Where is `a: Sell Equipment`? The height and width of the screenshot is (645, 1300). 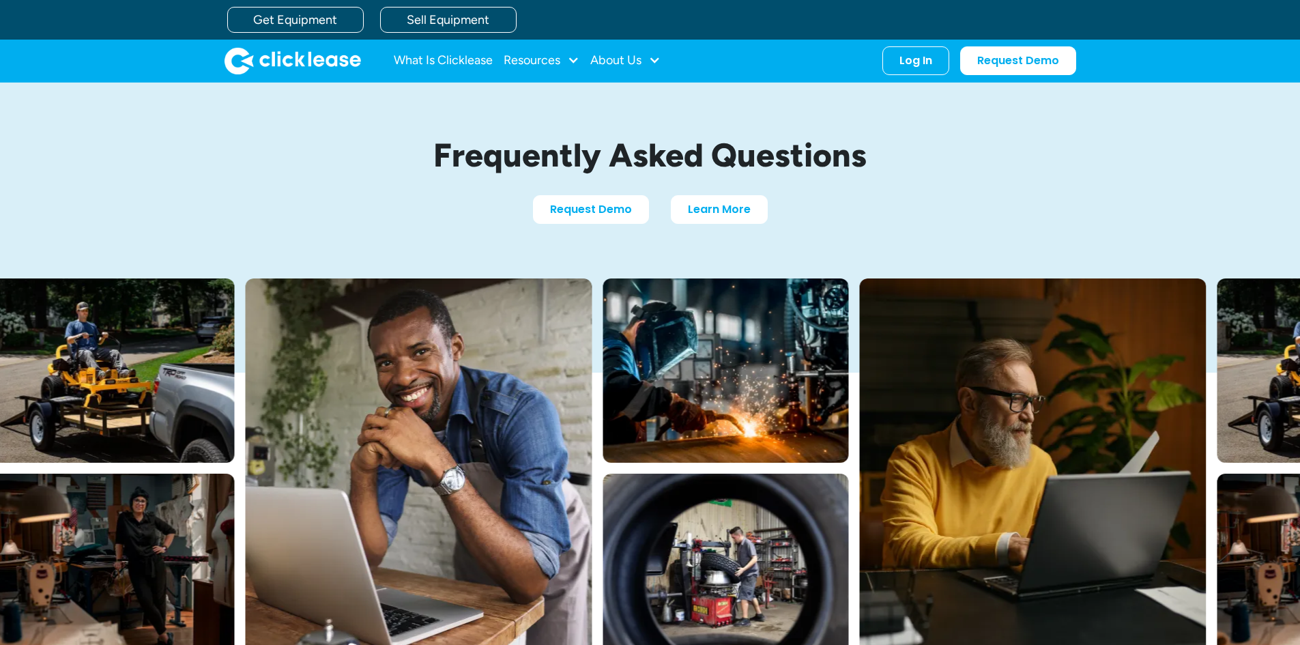 a: Sell Equipment is located at coordinates (448, 20).